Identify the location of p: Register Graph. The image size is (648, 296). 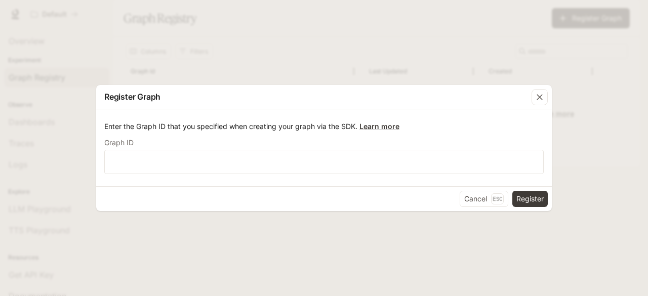
(132, 97).